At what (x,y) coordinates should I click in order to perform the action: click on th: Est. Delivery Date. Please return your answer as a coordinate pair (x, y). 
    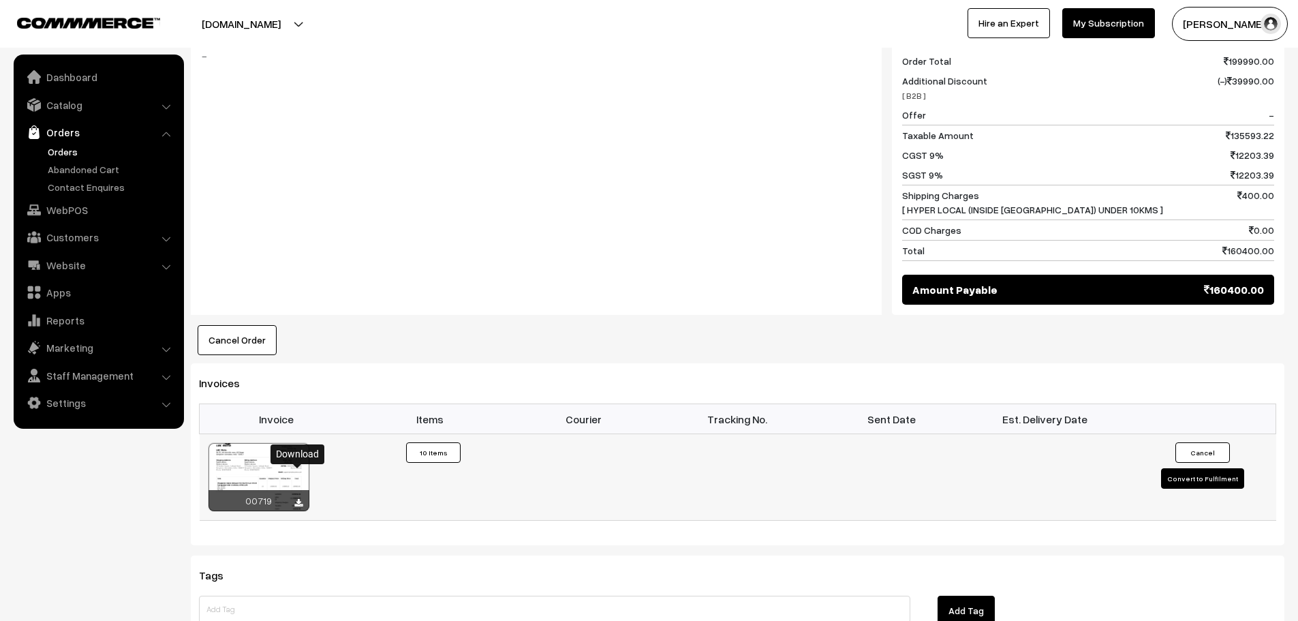
    Looking at the image, I should click on (1046, 418).